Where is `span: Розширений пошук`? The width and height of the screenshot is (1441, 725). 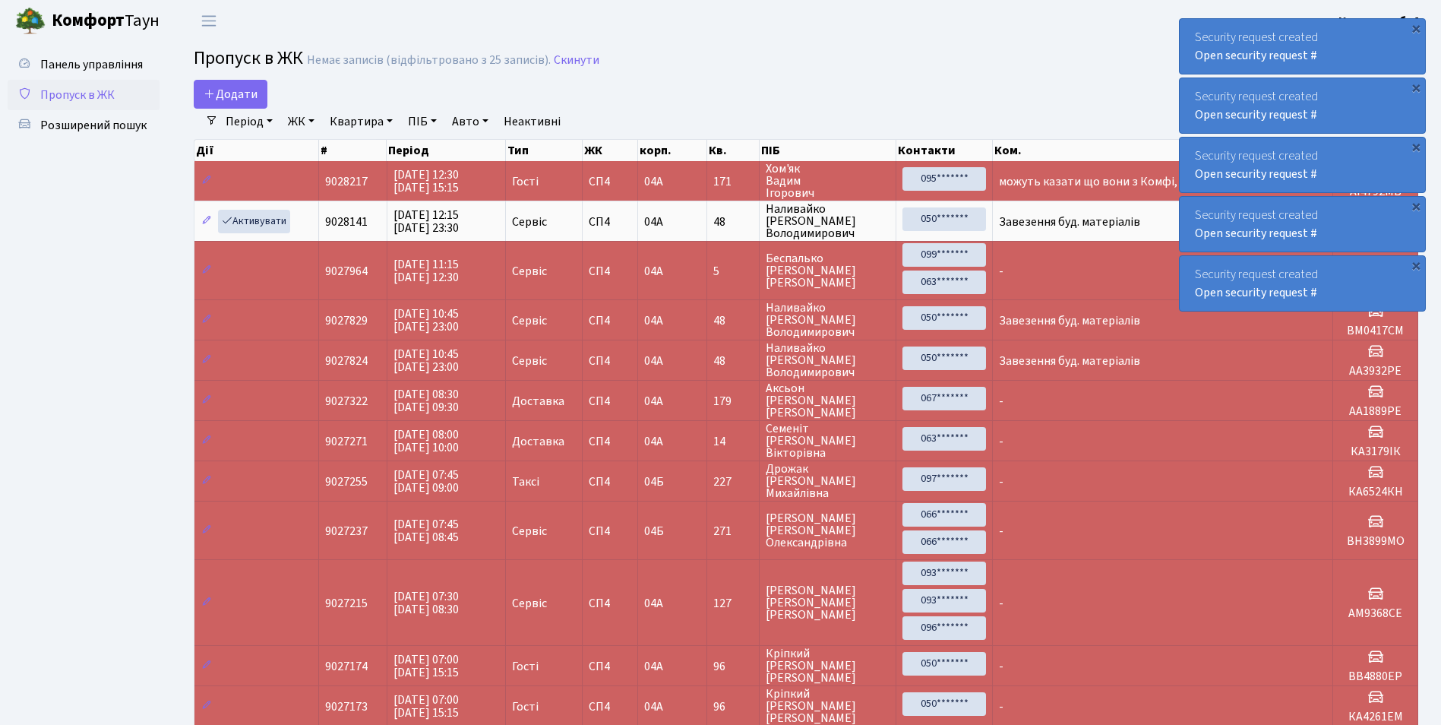
span: Розширений пошук is located at coordinates (93, 125).